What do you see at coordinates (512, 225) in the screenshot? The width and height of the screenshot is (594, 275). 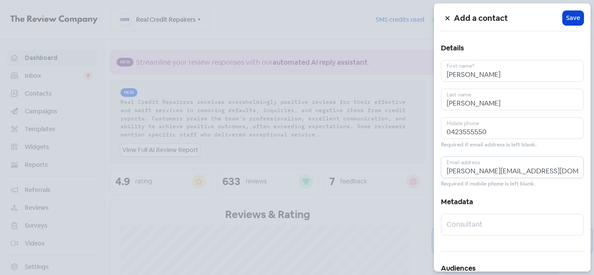 I see `input: Consultant` at bounding box center [512, 225].